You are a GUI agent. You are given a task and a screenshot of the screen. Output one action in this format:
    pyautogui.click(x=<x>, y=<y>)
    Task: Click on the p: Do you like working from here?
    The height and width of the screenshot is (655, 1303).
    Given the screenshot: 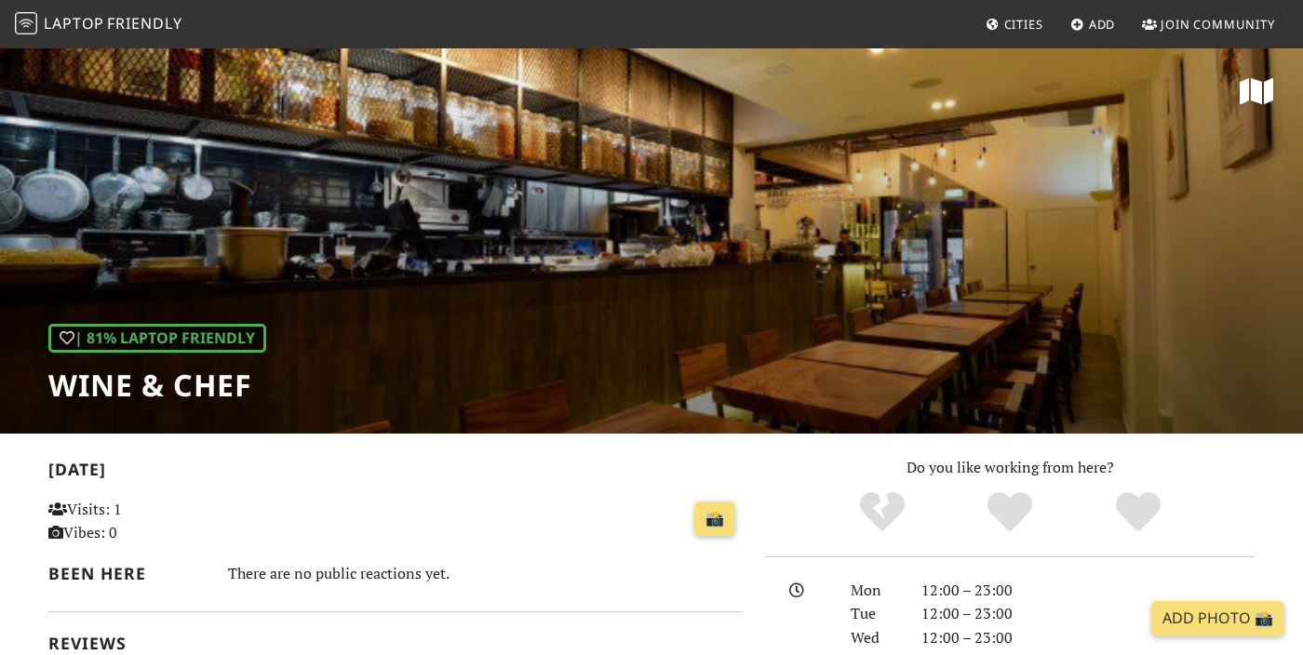 What is the action you would take?
    pyautogui.click(x=1010, y=468)
    